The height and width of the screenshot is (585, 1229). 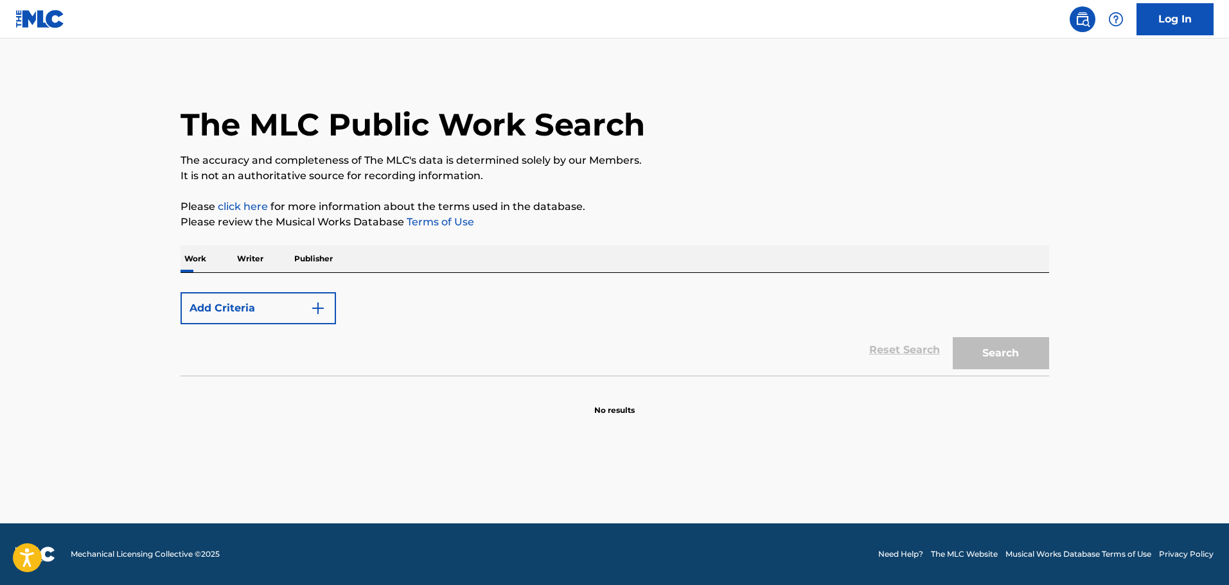 I want to click on a: The MLC Website, so click(x=965, y=555).